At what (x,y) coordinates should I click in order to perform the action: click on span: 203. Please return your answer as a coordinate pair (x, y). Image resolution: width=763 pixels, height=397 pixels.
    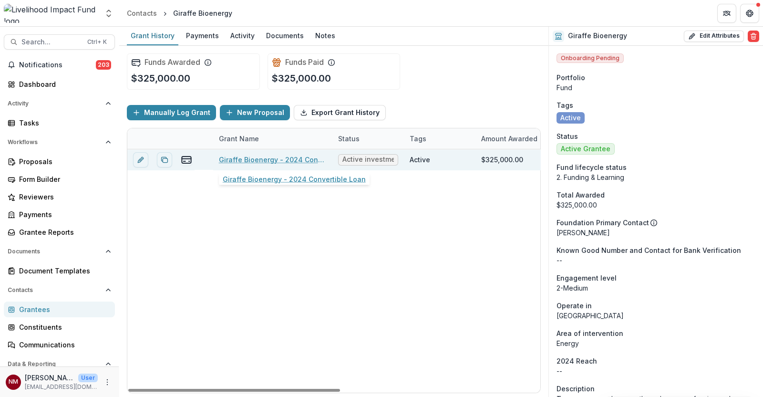
    Looking at the image, I should click on (103, 65).